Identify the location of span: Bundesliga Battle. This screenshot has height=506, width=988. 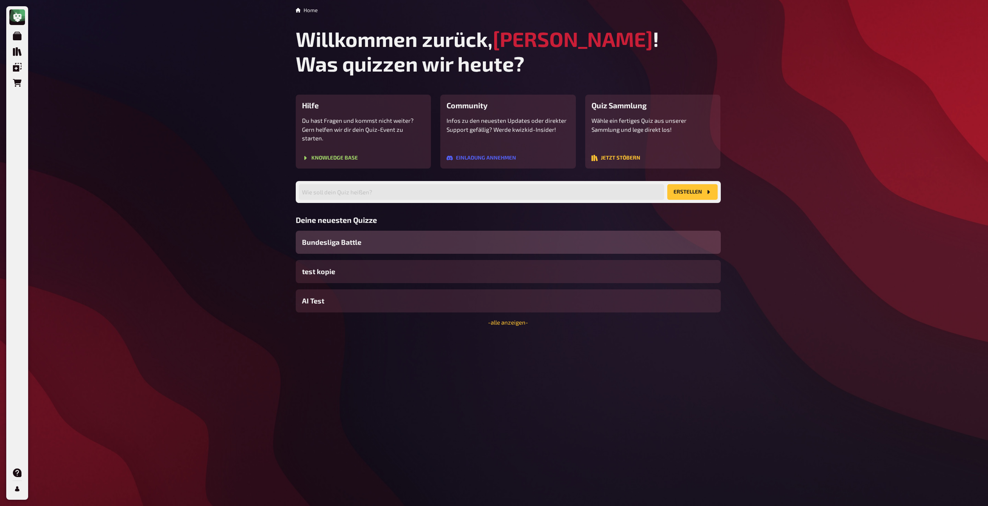
(332, 242).